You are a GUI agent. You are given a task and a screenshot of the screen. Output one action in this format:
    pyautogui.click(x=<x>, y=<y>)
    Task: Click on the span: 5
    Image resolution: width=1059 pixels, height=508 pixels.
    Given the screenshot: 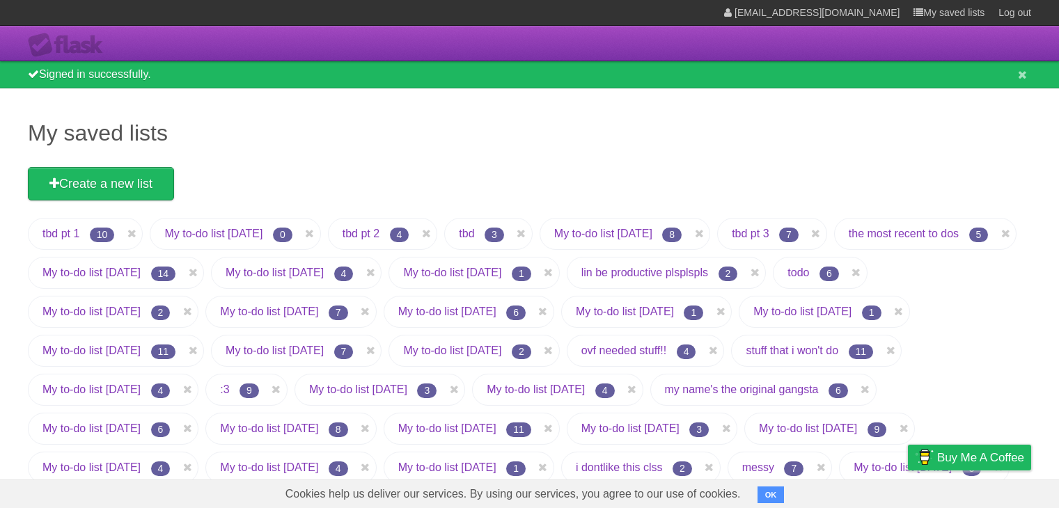 What is the action you would take?
    pyautogui.click(x=979, y=235)
    